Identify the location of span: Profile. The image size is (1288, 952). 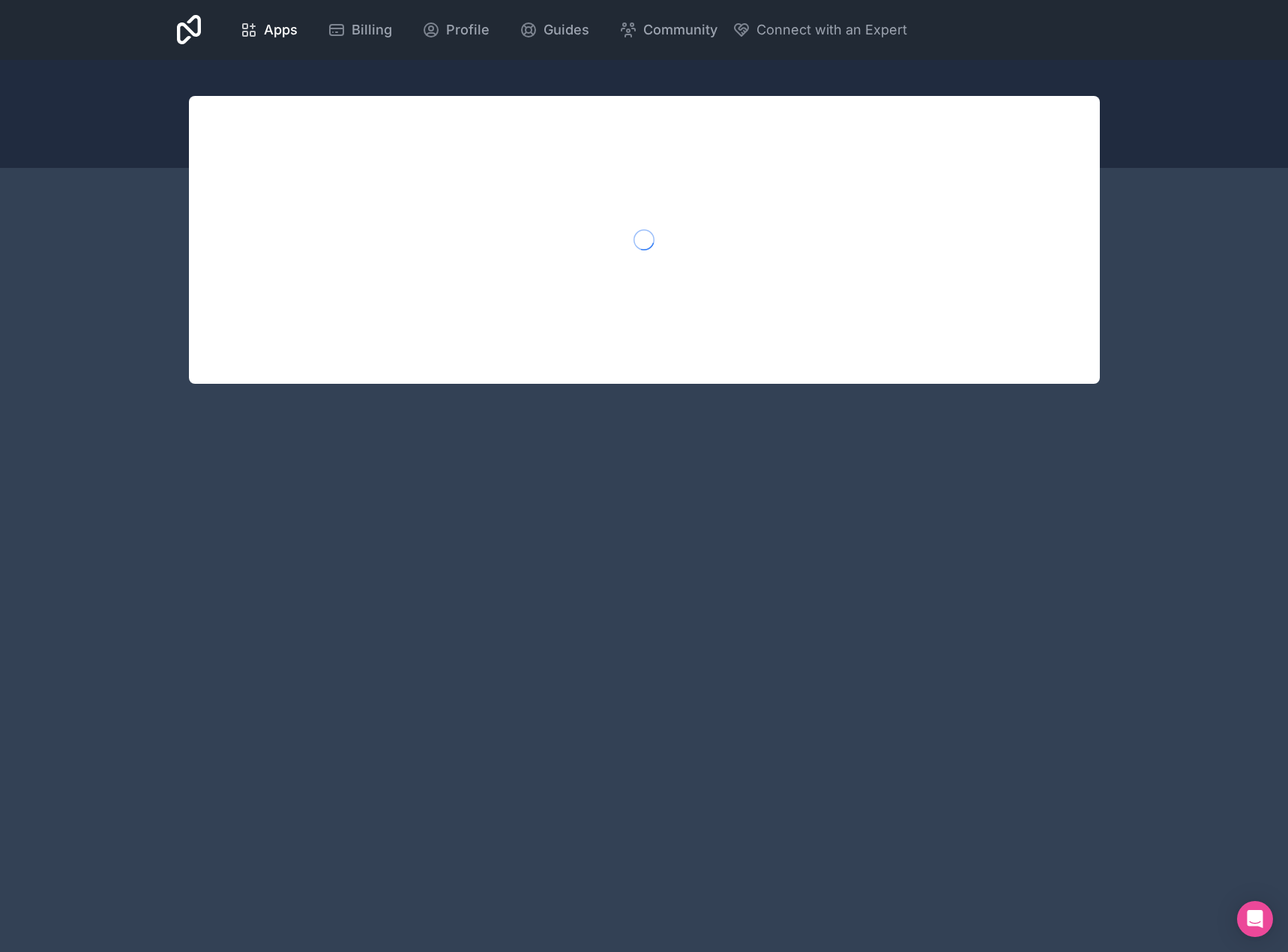
(468, 30).